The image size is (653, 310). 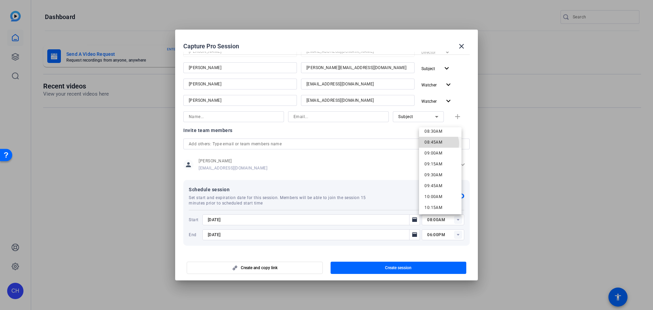 What do you see at coordinates (188, 165) in the screenshot?
I see `mat-icon: person` at bounding box center [188, 165].